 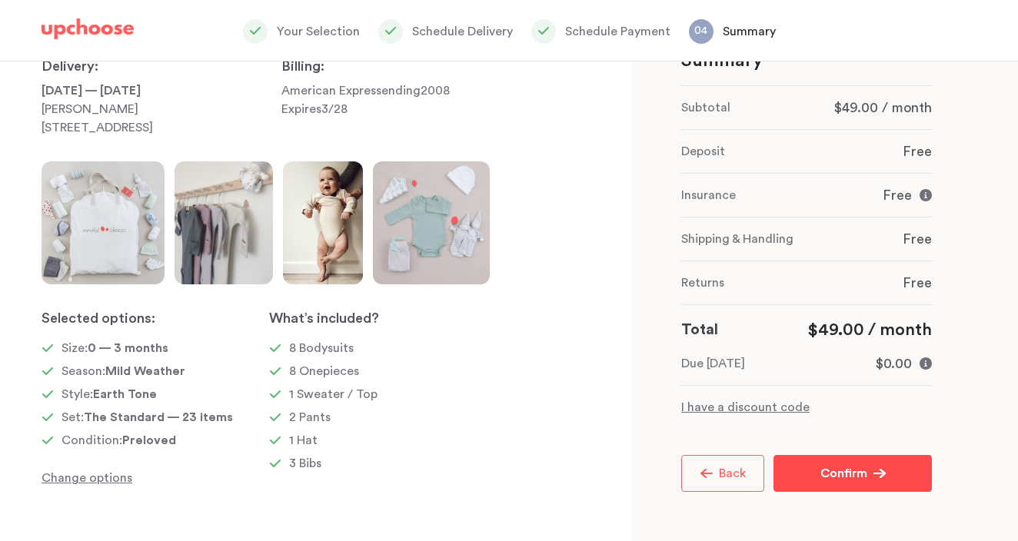 What do you see at coordinates (708, 195) in the screenshot?
I see `p: Insurance` at bounding box center [708, 195].